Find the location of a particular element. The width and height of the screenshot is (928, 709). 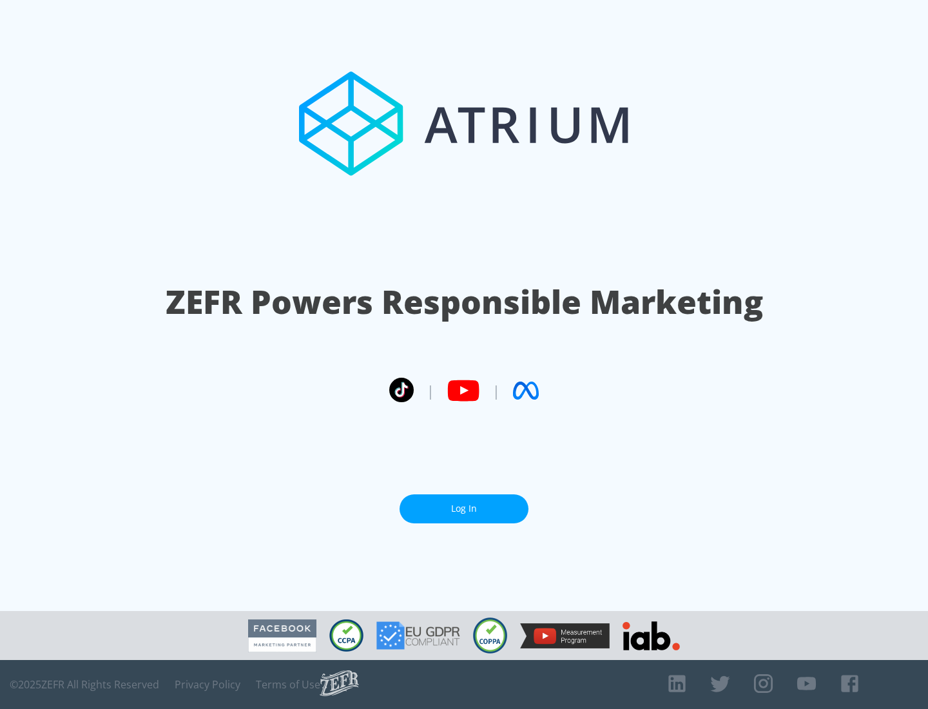

img: IAB is located at coordinates (651, 635).